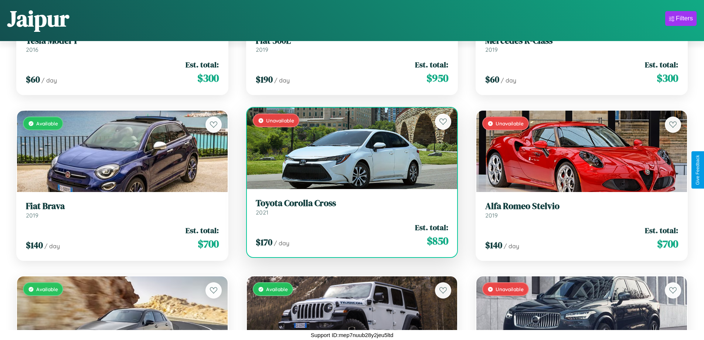 The width and height of the screenshot is (704, 340). What do you see at coordinates (122, 44) in the screenshot?
I see `a: Tesla Model Y2016` at bounding box center [122, 44].